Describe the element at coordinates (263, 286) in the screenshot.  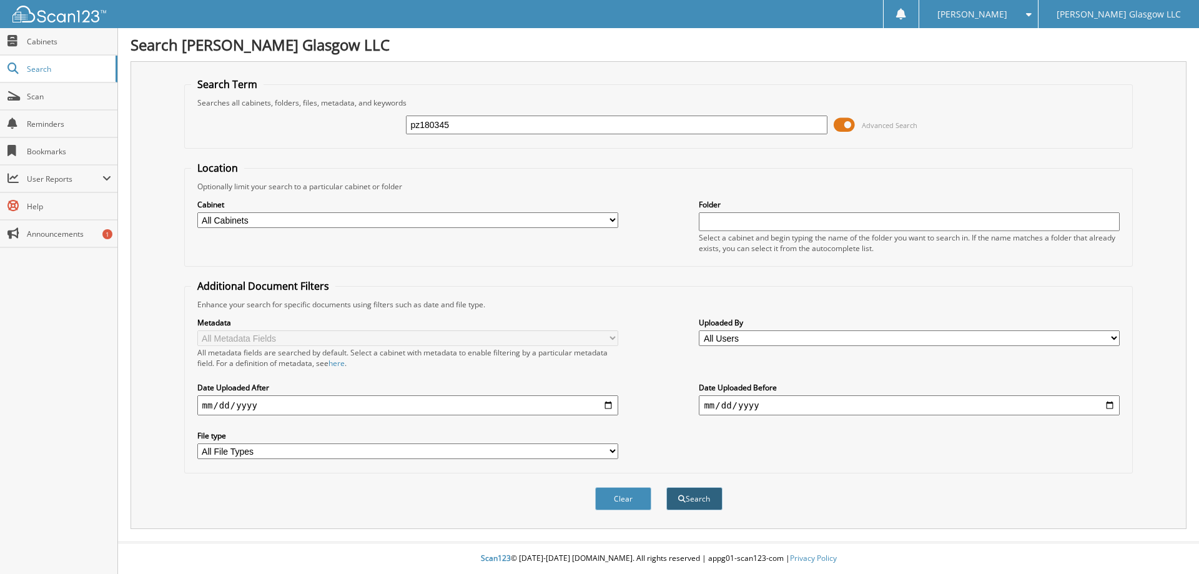
I see `legend: Additional Document Filters` at that location.